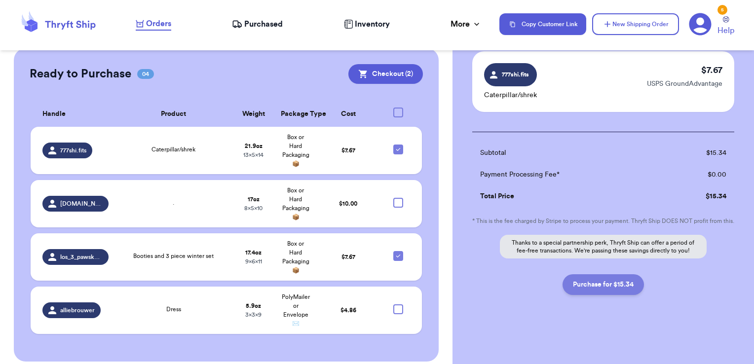 Image resolution: width=754 pixels, height=364 pixels. Describe the element at coordinates (81, 257) in the screenshot. I see `span: los_3_pawsketeers` at that location.